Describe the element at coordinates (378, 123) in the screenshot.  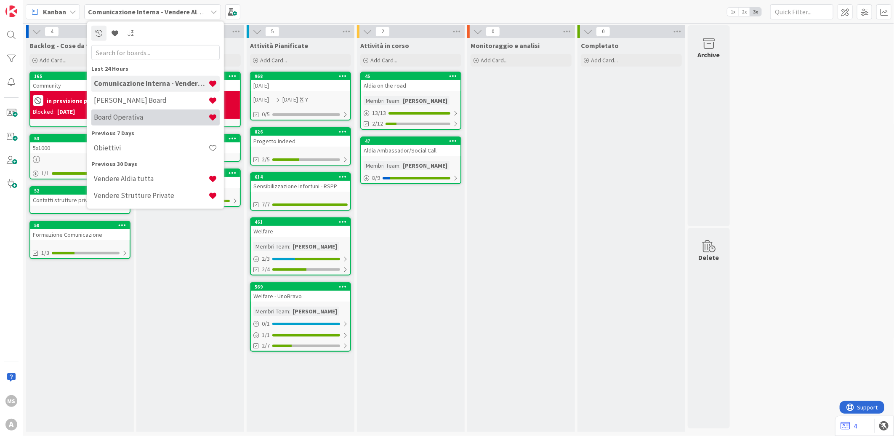
I see `span: 2/12` at that location.